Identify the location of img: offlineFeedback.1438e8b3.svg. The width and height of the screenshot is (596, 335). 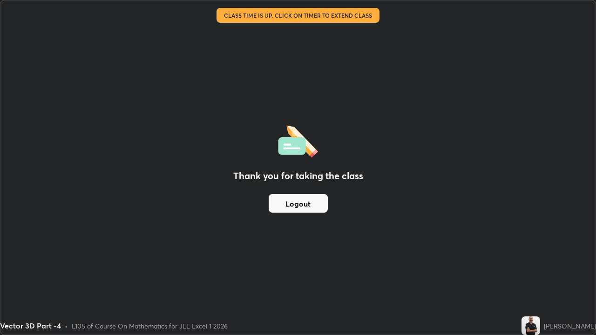
(298, 140).